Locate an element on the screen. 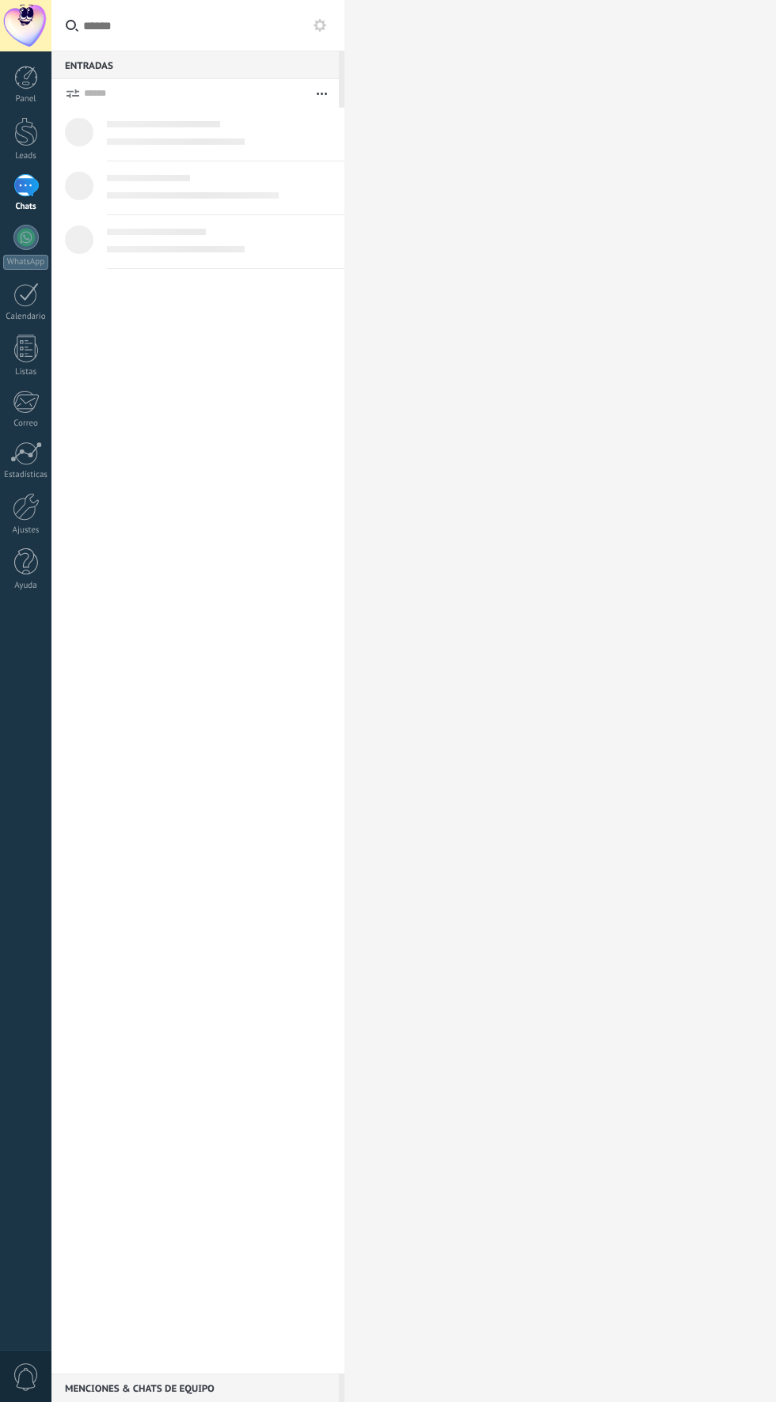 This screenshot has width=776, height=1402. div: Ayuda is located at coordinates (26, 586).